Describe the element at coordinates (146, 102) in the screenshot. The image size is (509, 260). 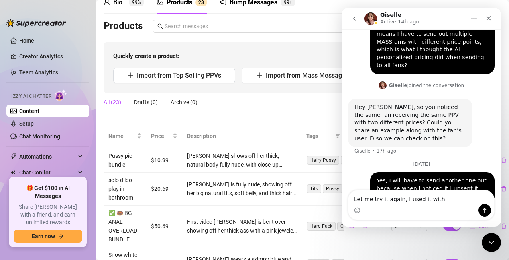
I see `div: Drafts (0)` at that location.